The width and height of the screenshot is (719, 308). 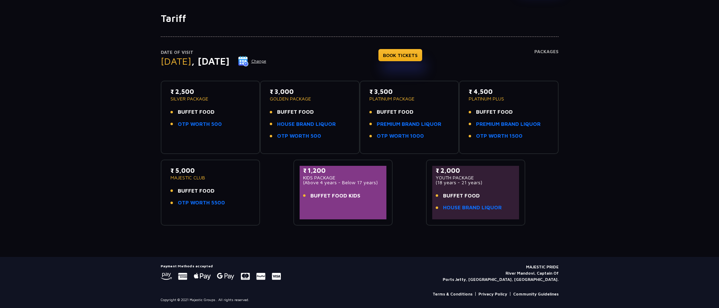 What do you see at coordinates (336, 196) in the screenshot?
I see `span: BUFFET FOOD KIDS` at bounding box center [336, 196].